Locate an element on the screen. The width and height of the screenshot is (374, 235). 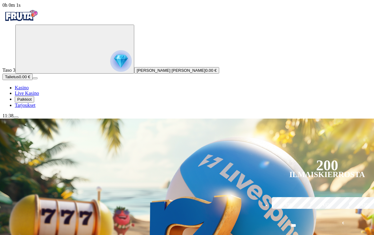
a: diamond iconKasino is located at coordinates (22, 87).